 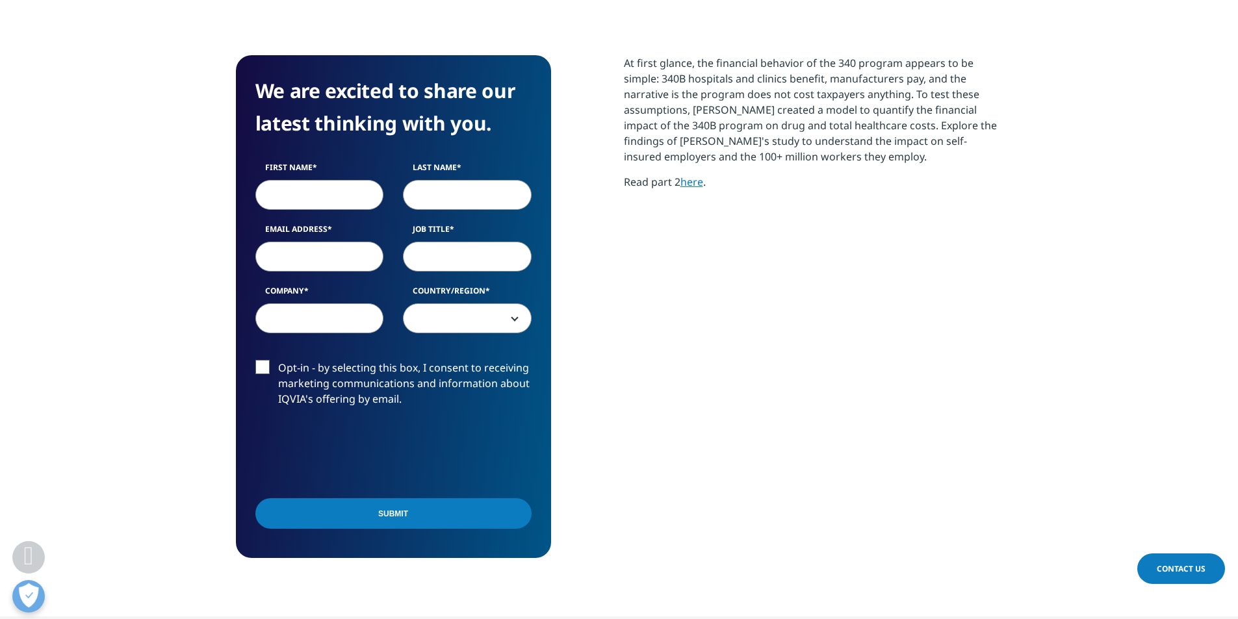 What do you see at coordinates (393, 513) in the screenshot?
I see `input: Submit` at bounding box center [393, 513].